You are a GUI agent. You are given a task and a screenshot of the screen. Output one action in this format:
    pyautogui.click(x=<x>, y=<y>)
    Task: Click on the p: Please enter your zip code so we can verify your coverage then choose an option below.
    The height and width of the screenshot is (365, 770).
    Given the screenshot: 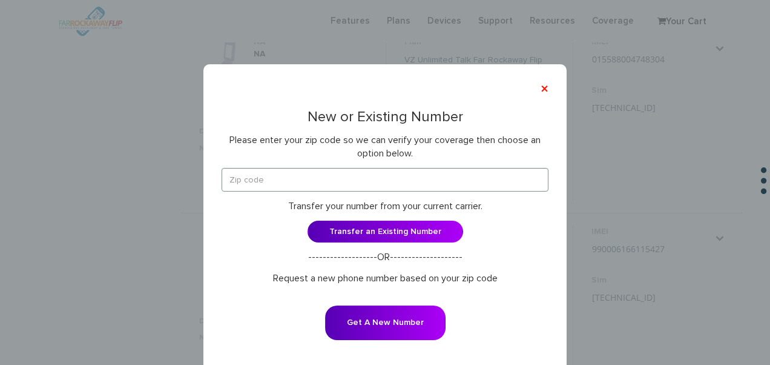 What is the action you would take?
    pyautogui.click(x=385, y=147)
    